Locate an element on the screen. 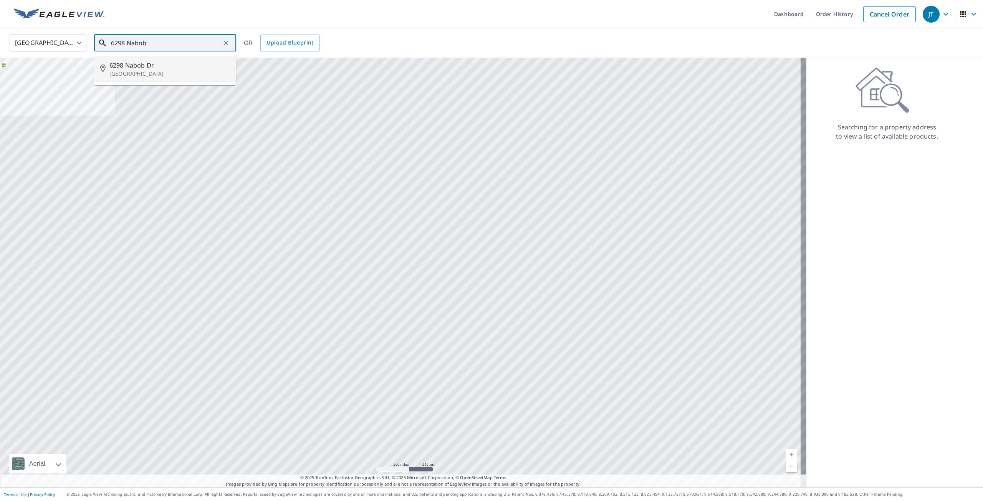 This screenshot has width=983, height=501. button: Clear is located at coordinates (226, 43).